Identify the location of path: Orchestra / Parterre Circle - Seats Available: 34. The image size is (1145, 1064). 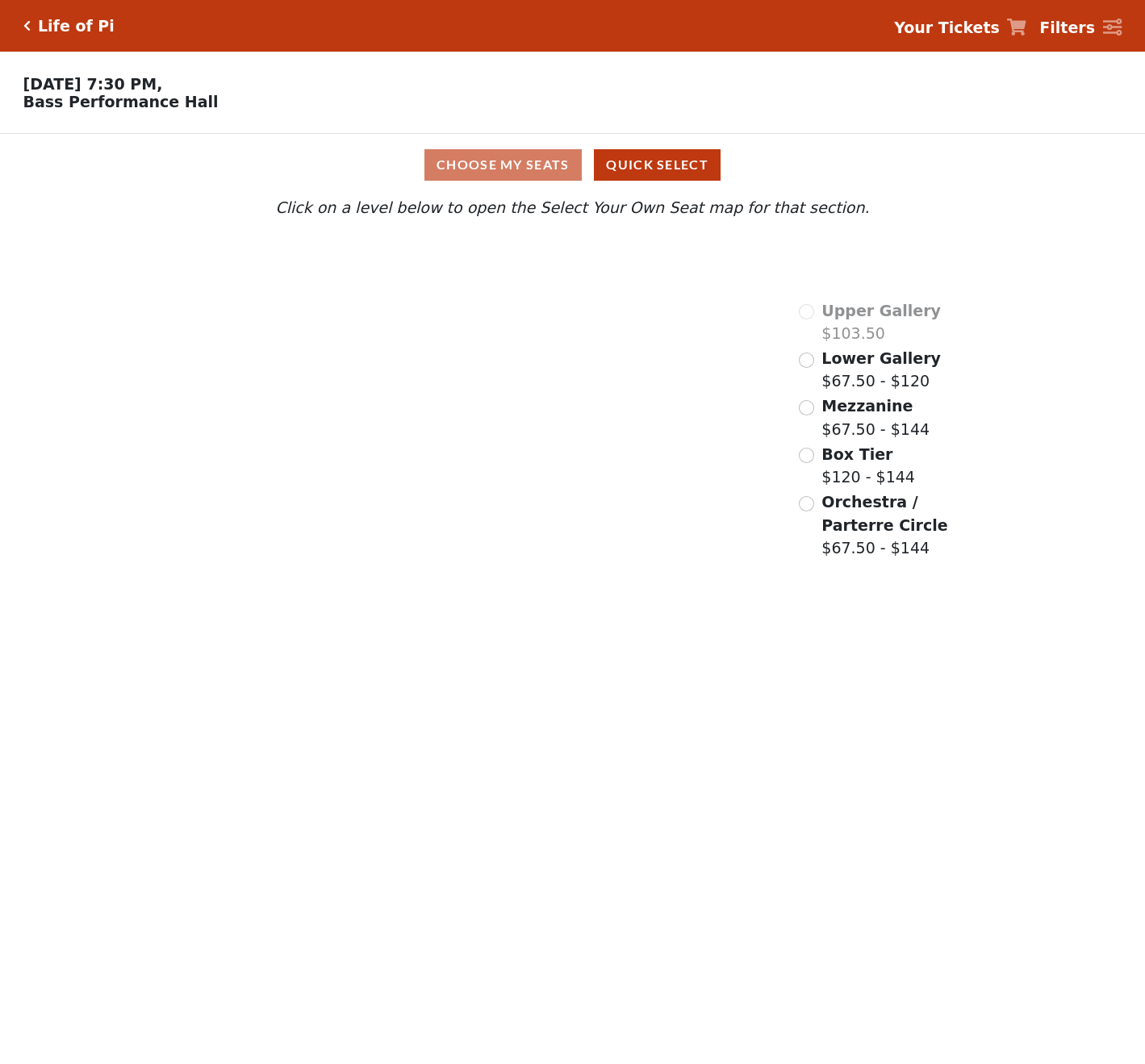
(536, 536).